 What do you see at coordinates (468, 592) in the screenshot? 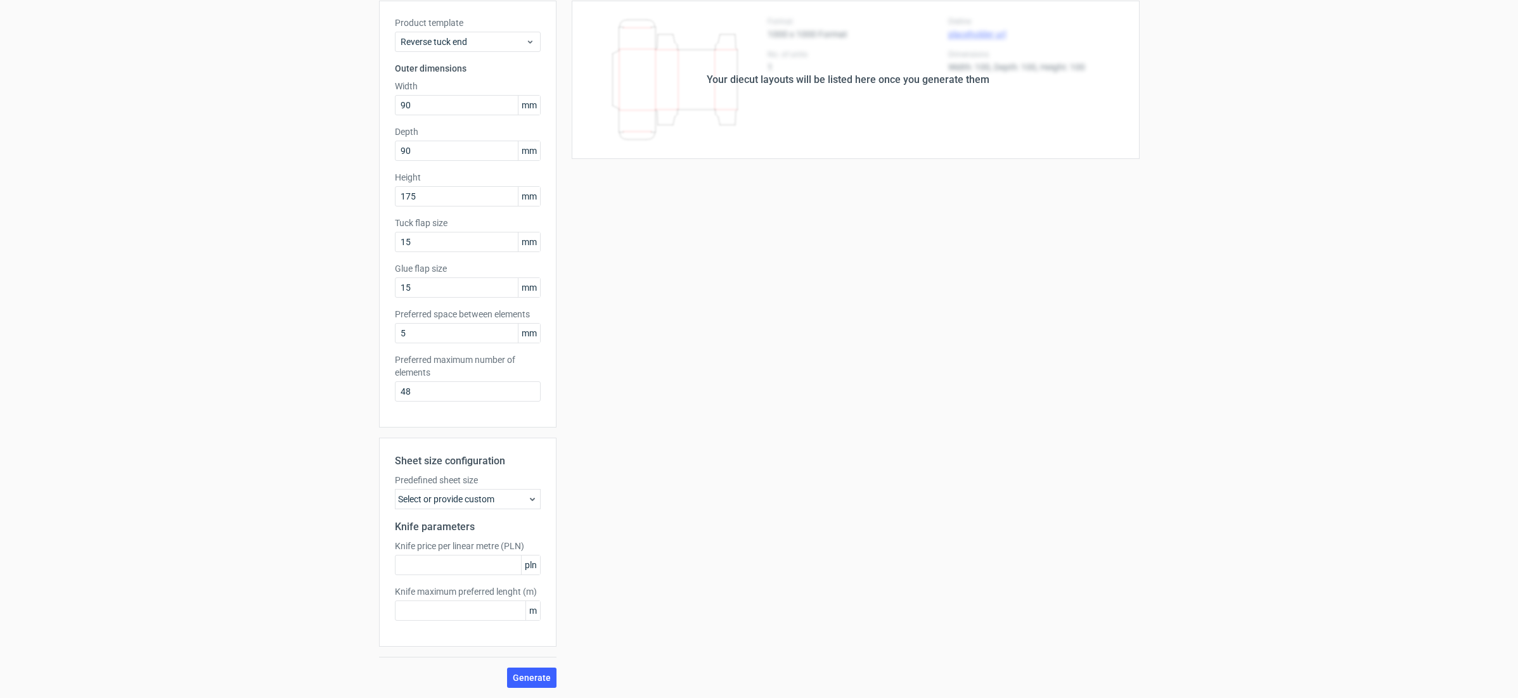
I see `label: Knife maximum preferred lenght (m)` at bounding box center [468, 592].